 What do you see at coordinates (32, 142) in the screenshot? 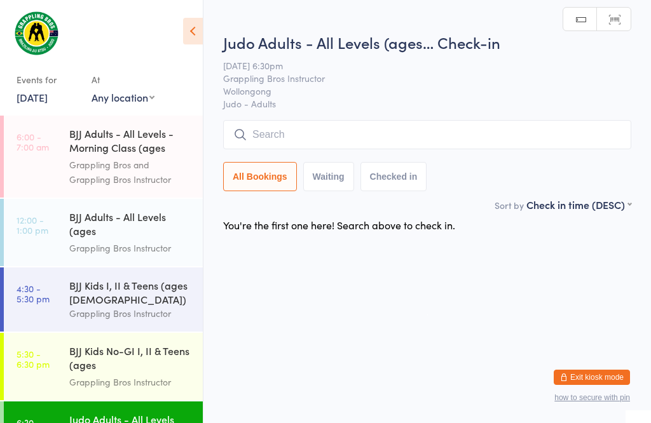
I see `time: 6:00 - 7:00 am` at bounding box center [32, 142].